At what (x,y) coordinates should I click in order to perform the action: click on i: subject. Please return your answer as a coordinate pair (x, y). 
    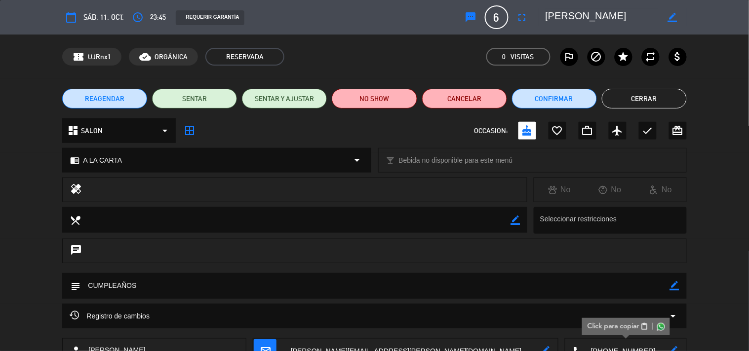
    Looking at the image, I should click on (75, 286).